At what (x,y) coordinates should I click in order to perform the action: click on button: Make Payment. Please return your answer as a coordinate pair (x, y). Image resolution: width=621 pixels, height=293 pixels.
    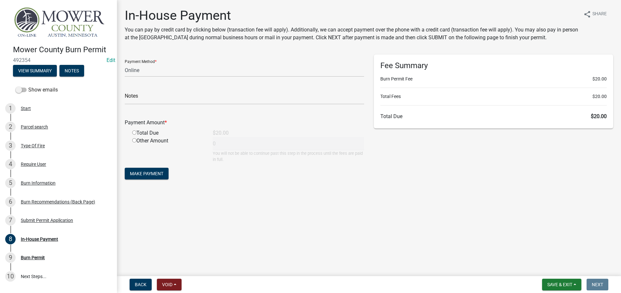
    Looking at the image, I should click on (147, 174).